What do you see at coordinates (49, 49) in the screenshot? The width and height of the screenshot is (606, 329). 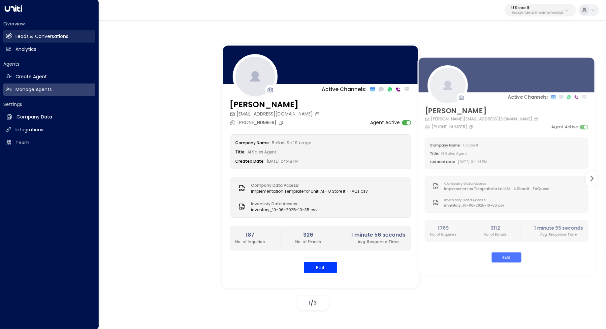 I see `a: Analytics` at bounding box center [49, 49].